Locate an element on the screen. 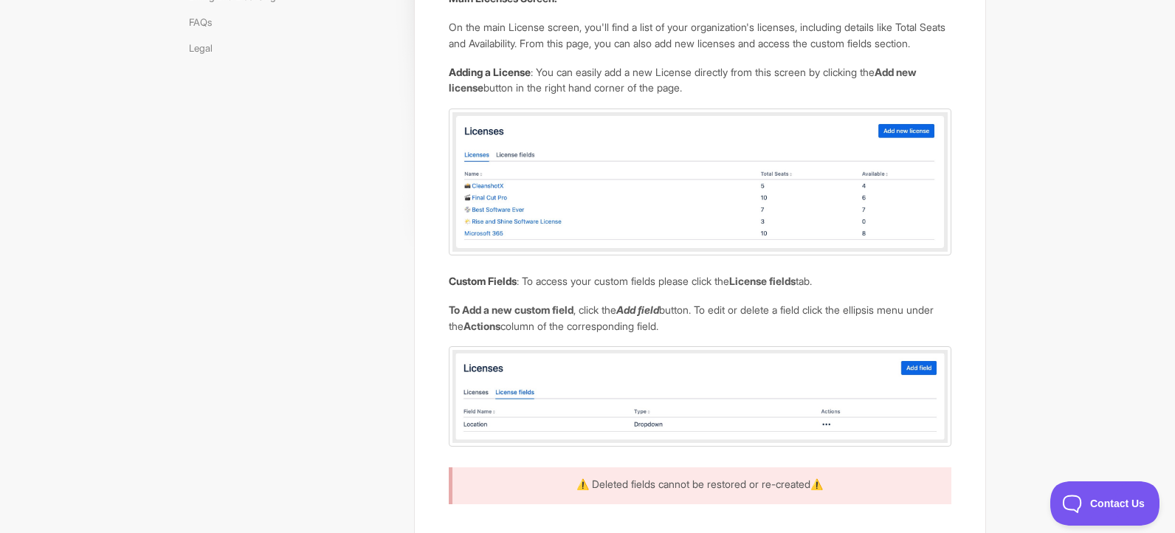 The width and height of the screenshot is (1175, 533). img: file-MqFPEDZttU.jpg is located at coordinates (700, 396).